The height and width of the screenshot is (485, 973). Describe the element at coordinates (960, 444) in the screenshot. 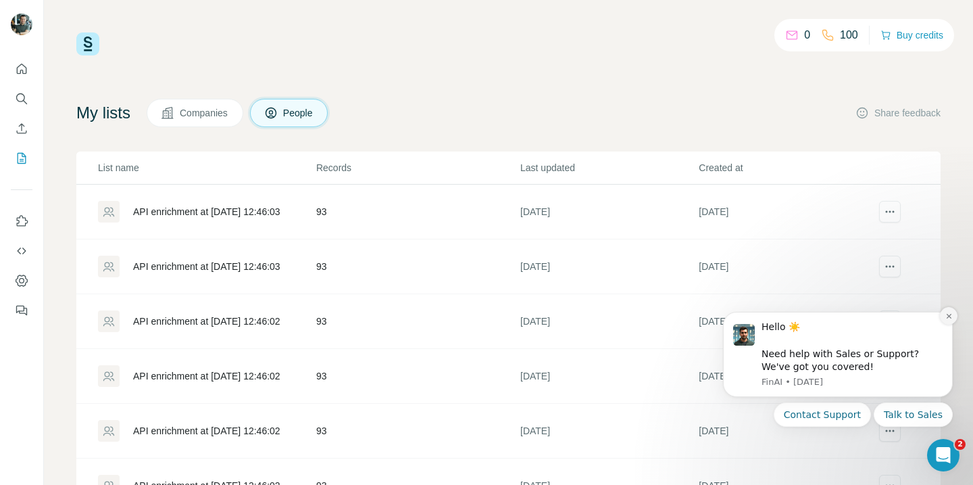

I see `span: 2` at that location.